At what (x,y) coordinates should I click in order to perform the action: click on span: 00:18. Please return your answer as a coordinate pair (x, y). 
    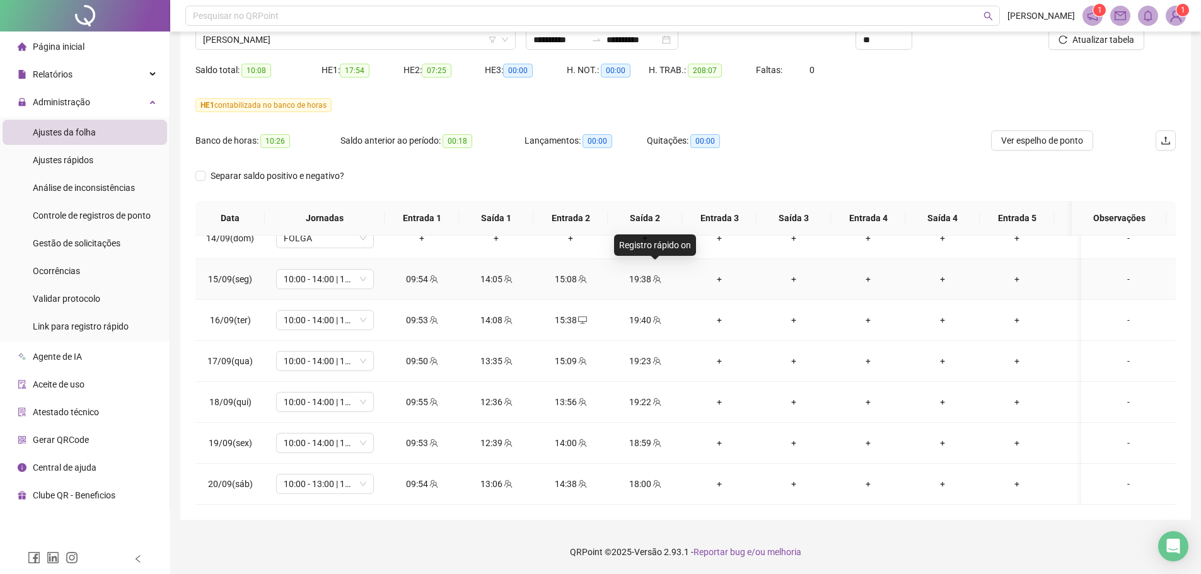
    Looking at the image, I should click on (457, 141).